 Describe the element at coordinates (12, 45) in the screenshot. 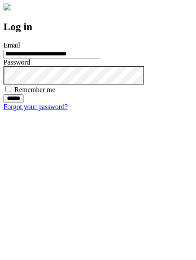

I see `label: Email` at that location.